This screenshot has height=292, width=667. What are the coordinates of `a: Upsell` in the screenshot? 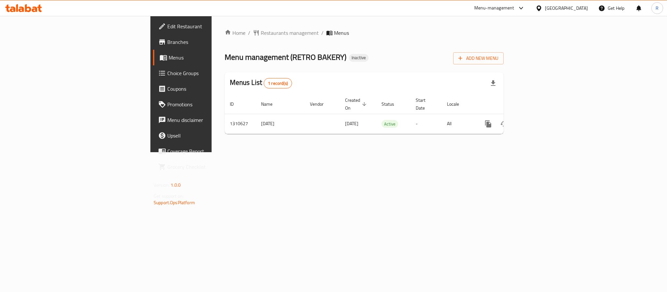 It's located at (207, 136).